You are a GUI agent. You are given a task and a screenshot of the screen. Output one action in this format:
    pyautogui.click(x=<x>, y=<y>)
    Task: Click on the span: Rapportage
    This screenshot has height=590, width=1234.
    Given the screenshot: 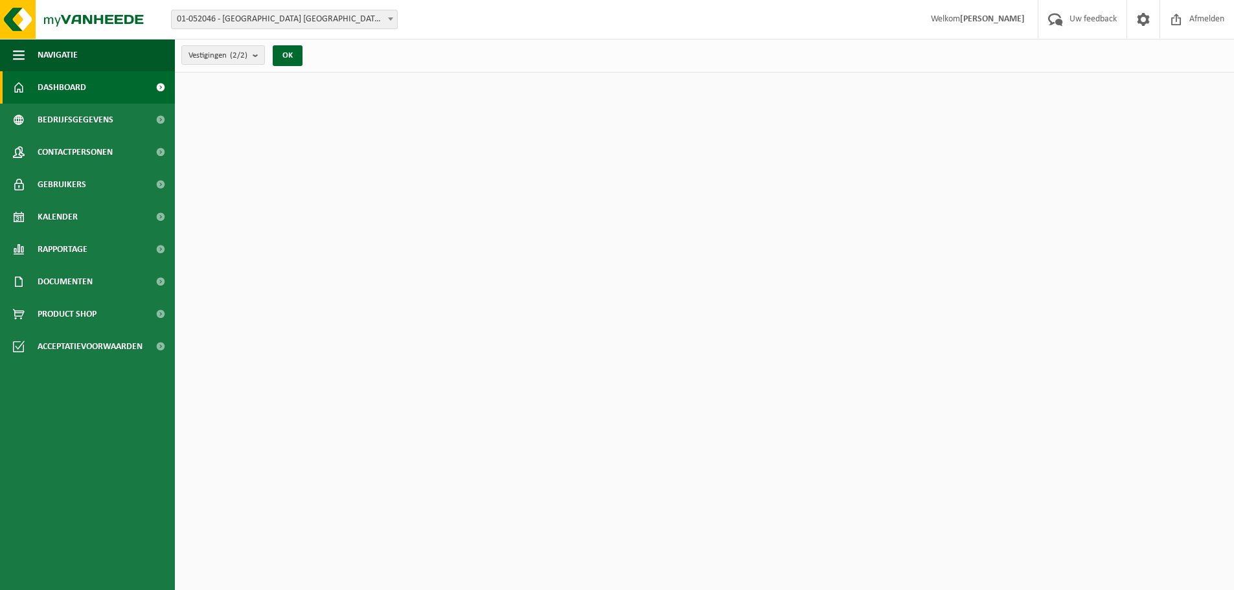 What is the action you would take?
    pyautogui.click(x=62, y=249)
    